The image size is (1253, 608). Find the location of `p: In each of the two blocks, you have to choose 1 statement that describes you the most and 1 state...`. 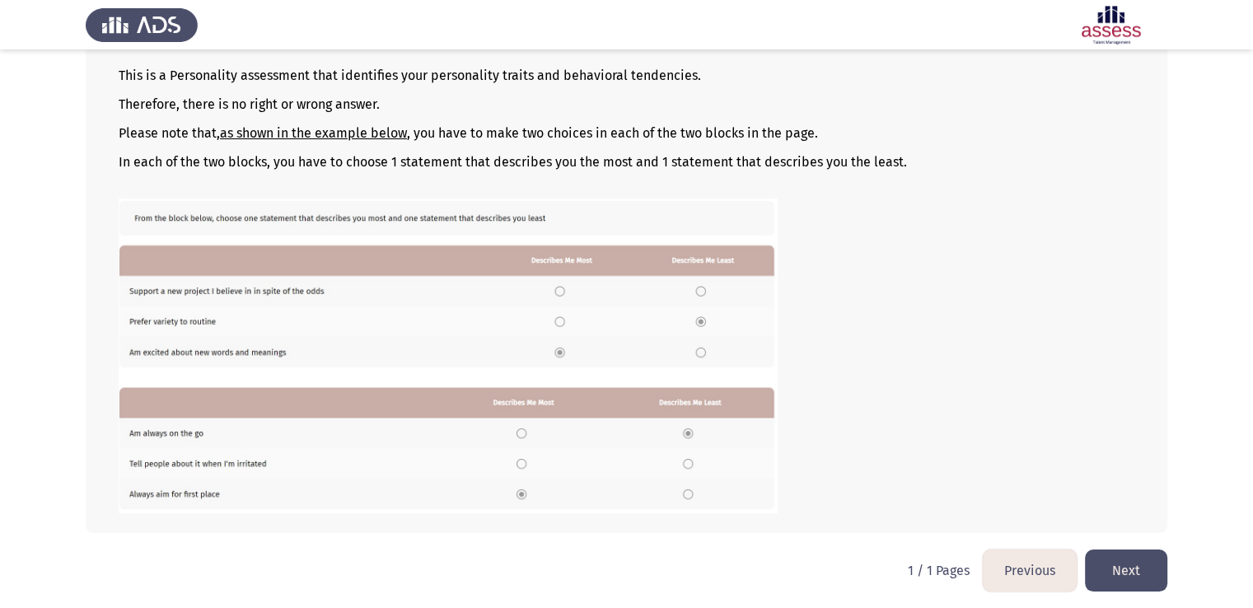

p: In each of the two blocks, you have to choose 1 statement that describes you the most and 1 state... is located at coordinates (626, 161).